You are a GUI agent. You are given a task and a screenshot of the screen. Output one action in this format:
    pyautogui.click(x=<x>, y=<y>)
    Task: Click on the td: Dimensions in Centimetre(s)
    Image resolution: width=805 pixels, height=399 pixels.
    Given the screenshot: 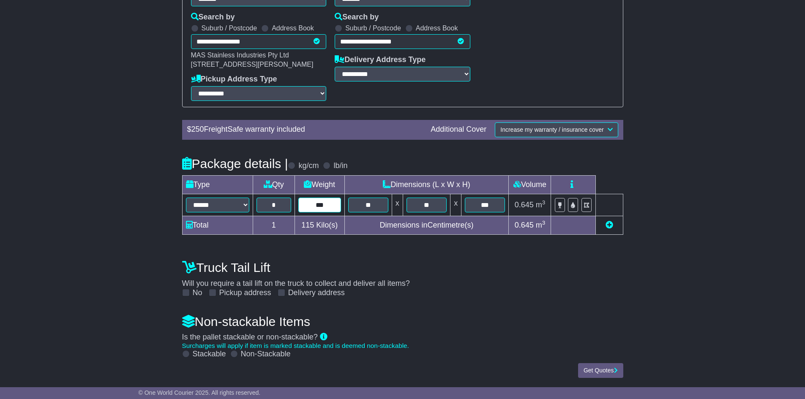 What is the action you would take?
    pyautogui.click(x=426, y=225)
    